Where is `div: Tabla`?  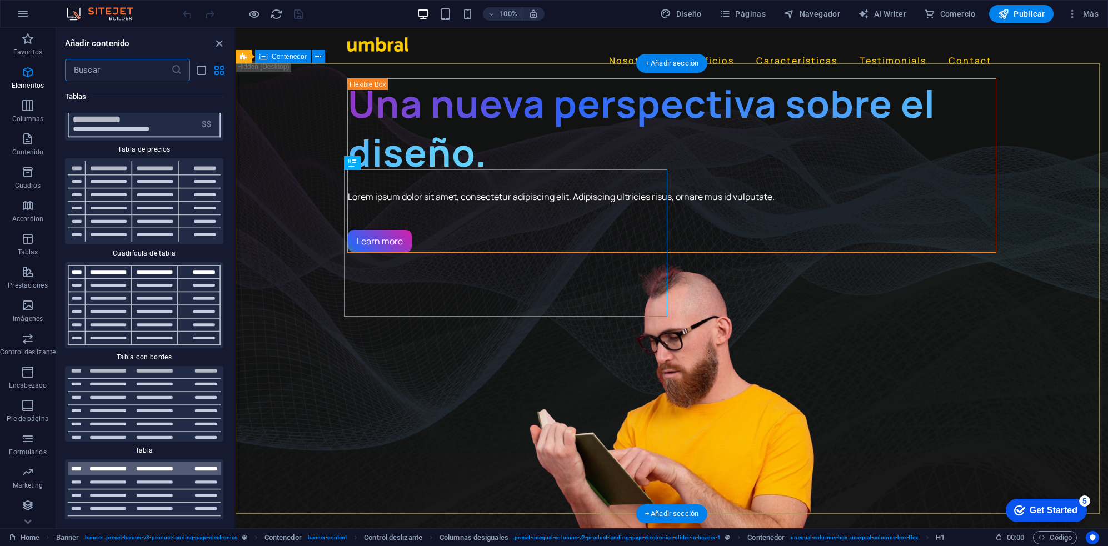
div: Tabla is located at coordinates (144, 411).